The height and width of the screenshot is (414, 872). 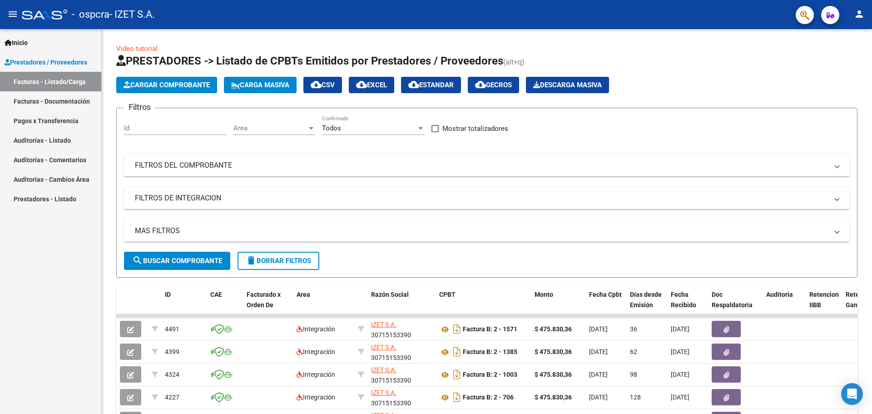 What do you see at coordinates (488, 398) in the screenshot?
I see `strong: Factura B: 2 - 706` at bounding box center [488, 398].